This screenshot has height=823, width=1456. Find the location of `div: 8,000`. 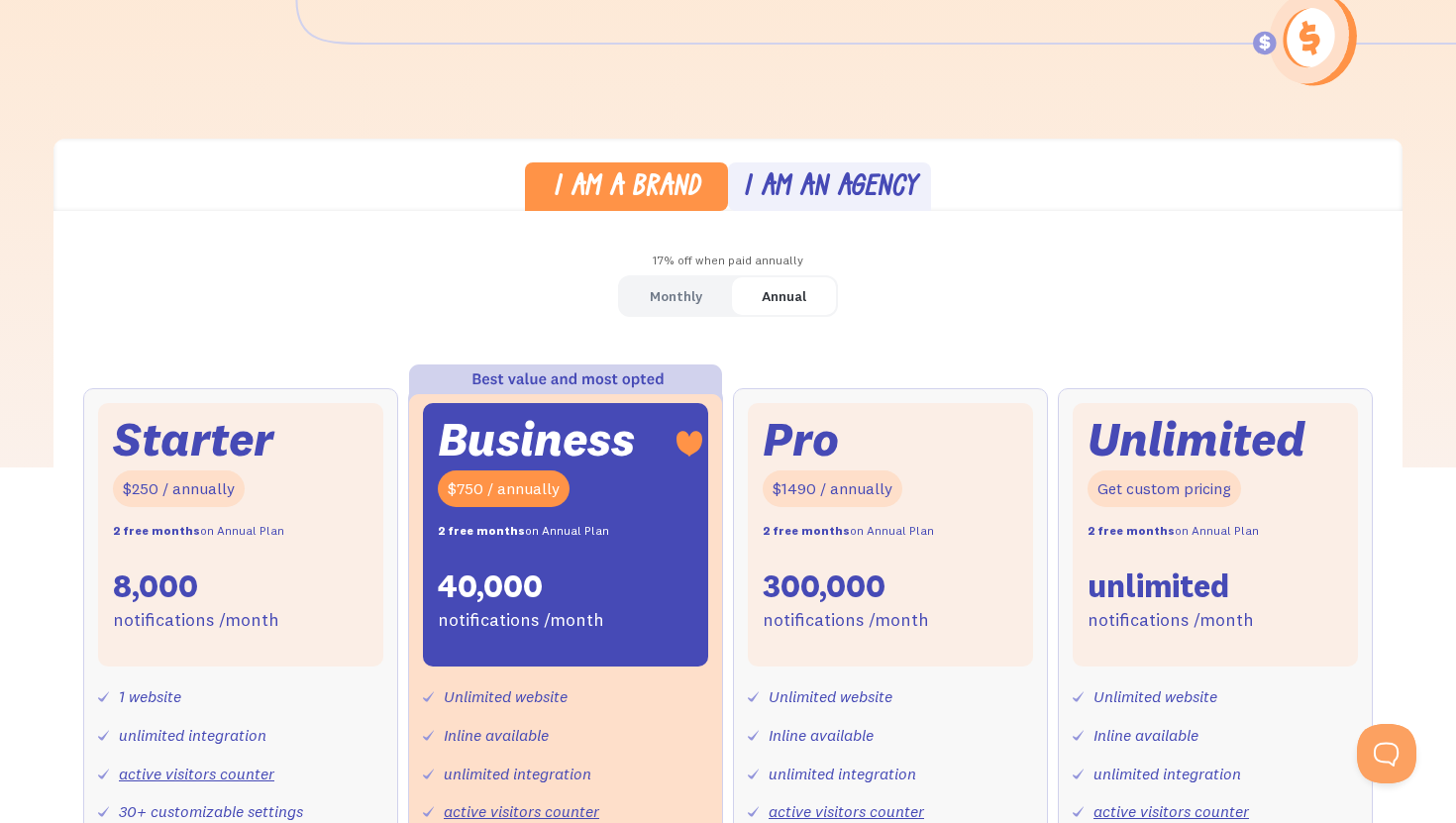

div: 8,000 is located at coordinates (156, 586).